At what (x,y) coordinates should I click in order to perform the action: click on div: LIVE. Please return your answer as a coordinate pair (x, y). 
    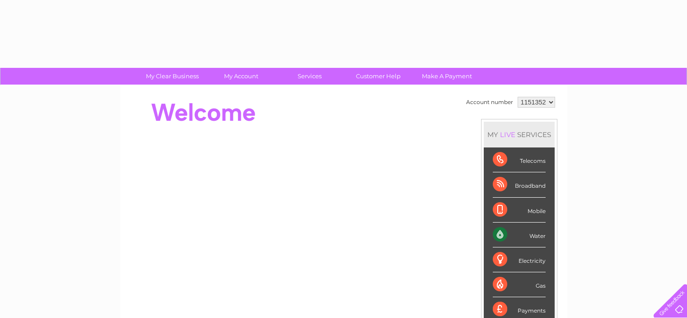
    Looking at the image, I should click on (508, 134).